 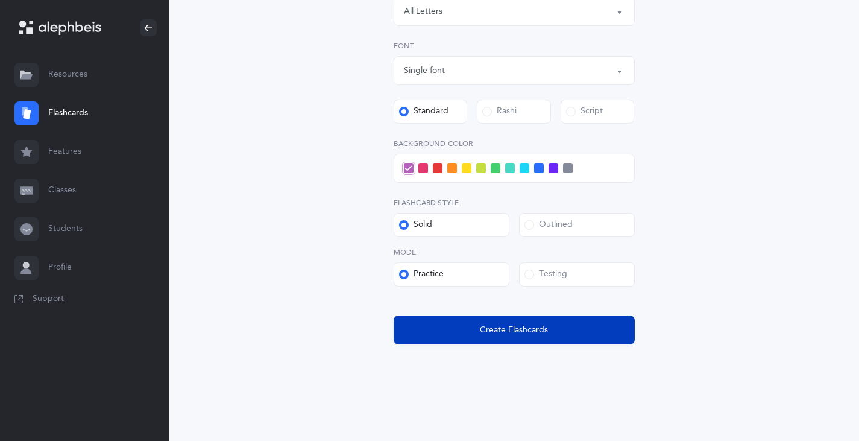 What do you see at coordinates (423, 11) in the screenshot?
I see `div: All Letters` at bounding box center [423, 11].